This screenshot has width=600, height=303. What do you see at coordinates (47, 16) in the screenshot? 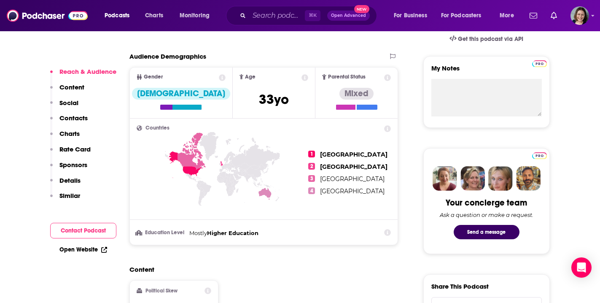
I see `img: Podchaser - Follow, Share and Rate Podcasts` at bounding box center [47, 16].